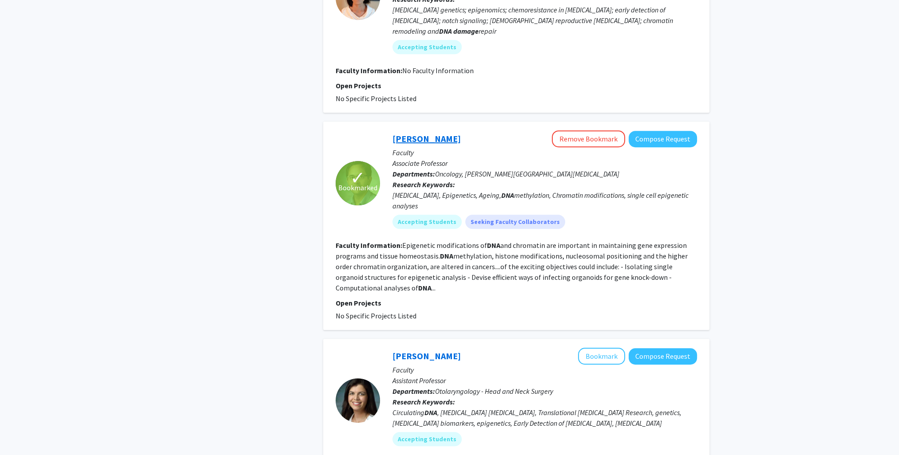 This screenshot has width=899, height=455. What do you see at coordinates (438, 71) in the screenshot?
I see `span: No Faculty Information` at bounding box center [438, 71].